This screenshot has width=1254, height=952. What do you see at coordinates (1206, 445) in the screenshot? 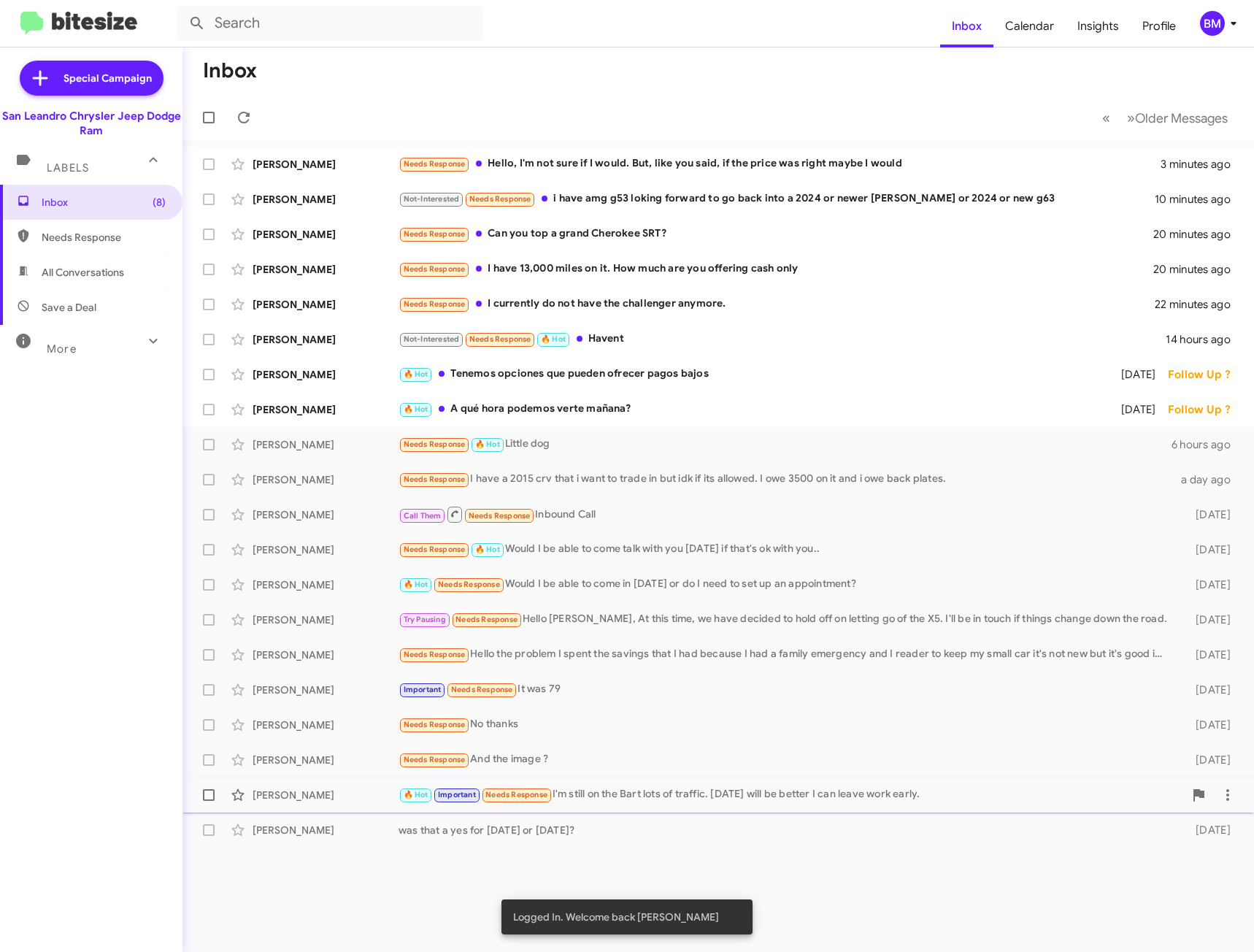
I see `div: 6 hours ago` at bounding box center [1206, 445].